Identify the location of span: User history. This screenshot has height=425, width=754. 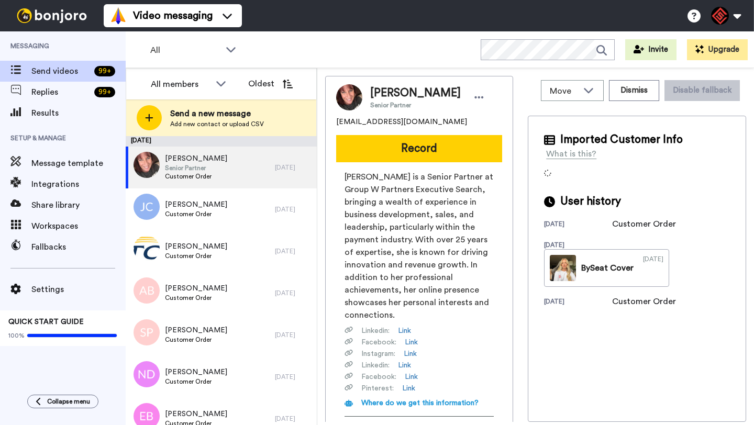
(590, 202).